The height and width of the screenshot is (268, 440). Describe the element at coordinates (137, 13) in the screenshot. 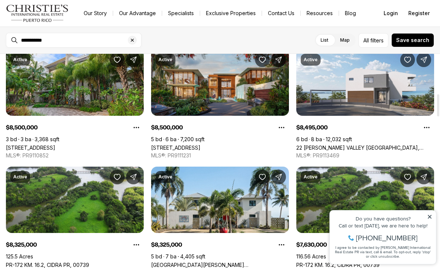

I see `a: Our Advantage` at that location.